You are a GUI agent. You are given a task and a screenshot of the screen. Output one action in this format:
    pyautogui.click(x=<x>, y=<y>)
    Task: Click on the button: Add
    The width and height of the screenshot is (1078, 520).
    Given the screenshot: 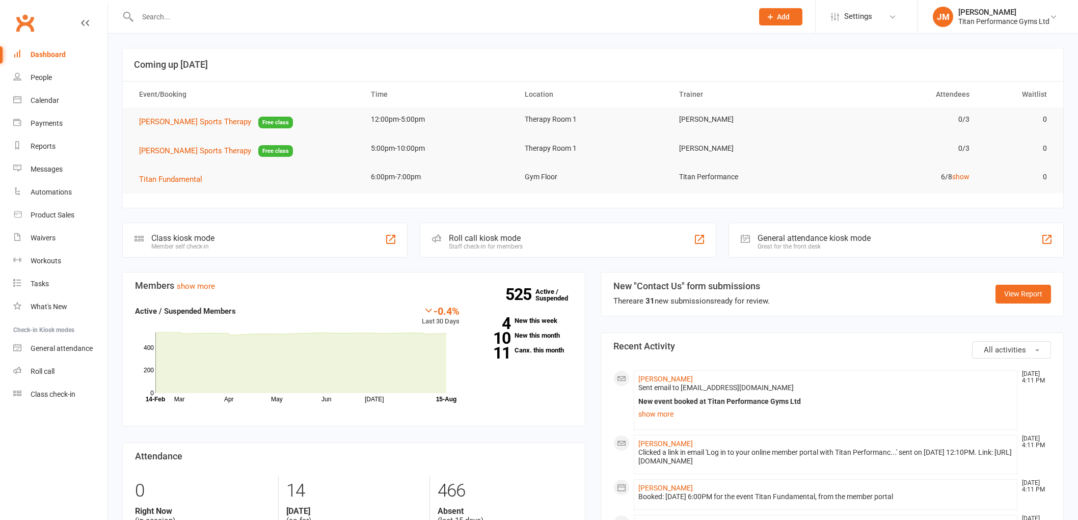 What is the action you would take?
    pyautogui.click(x=780, y=17)
    